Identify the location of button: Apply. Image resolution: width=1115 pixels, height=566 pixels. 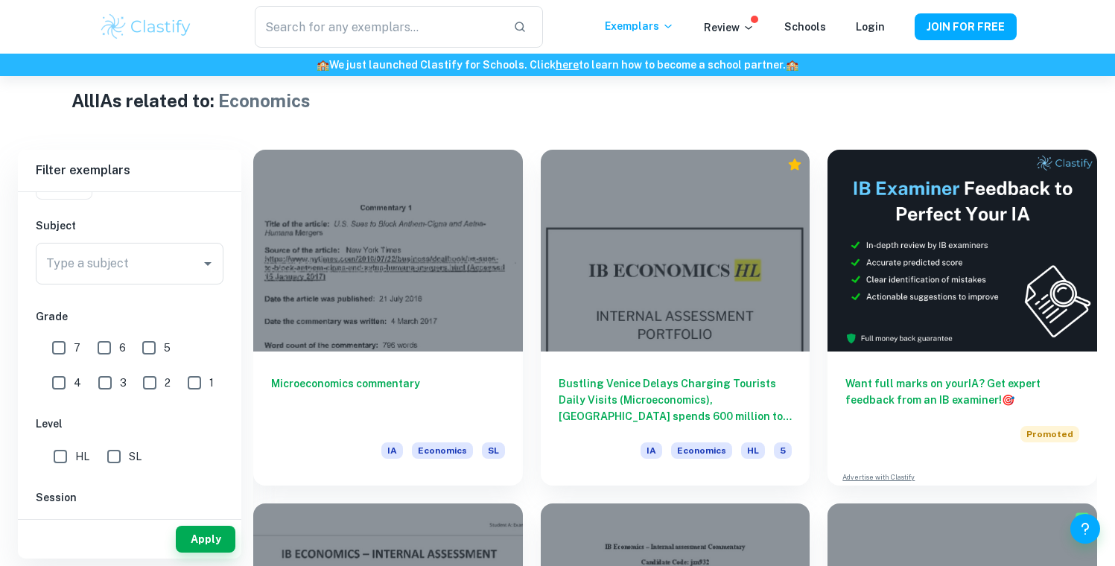
(206, 539).